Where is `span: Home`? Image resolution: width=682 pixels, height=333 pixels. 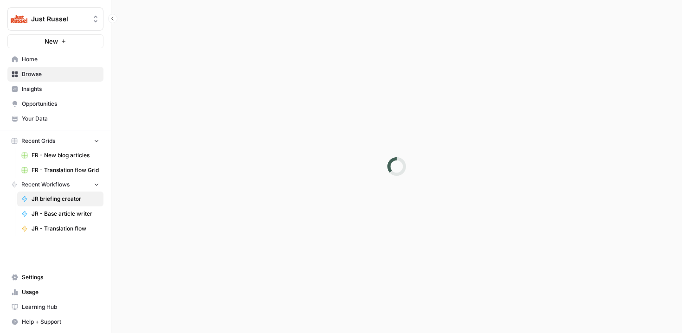 span: Home is located at coordinates (60, 59).